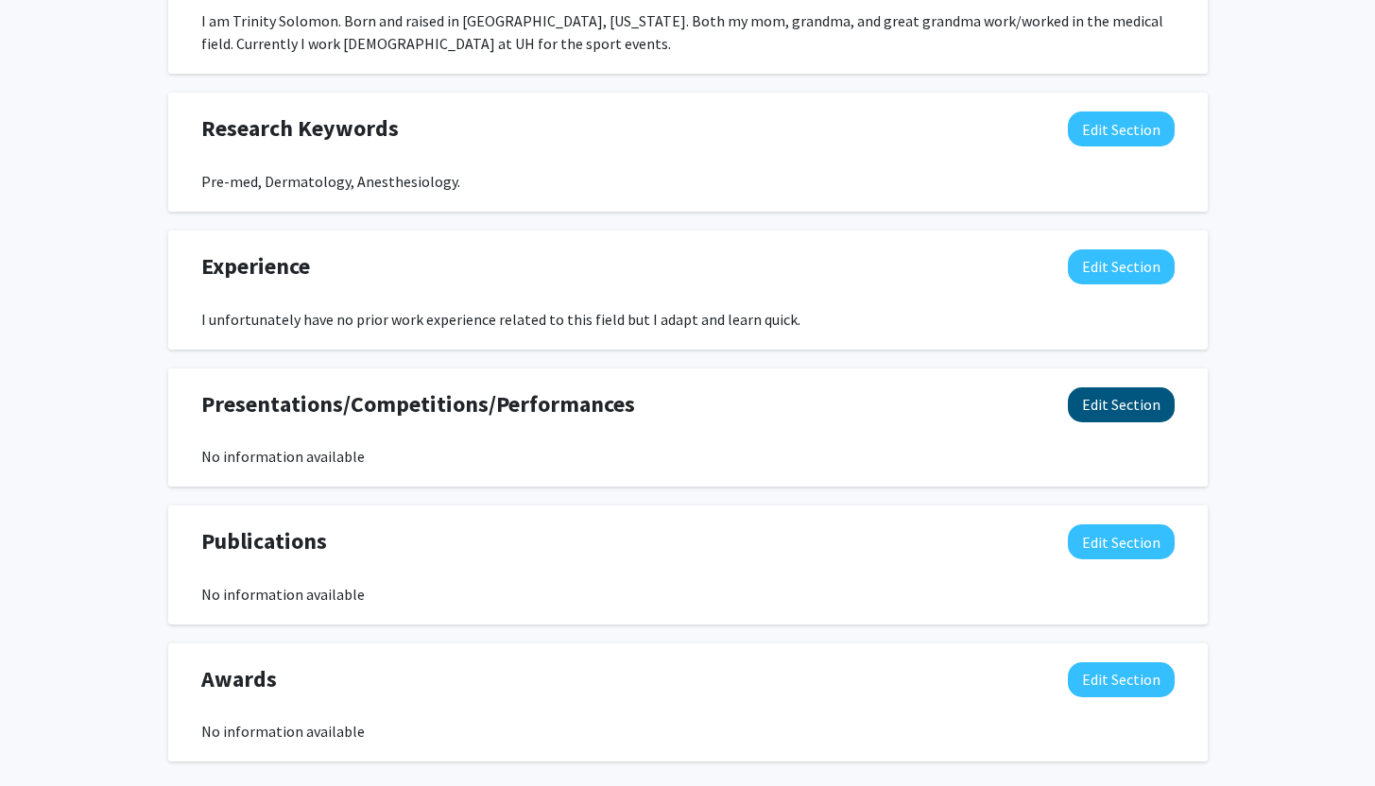 Image resolution: width=1375 pixels, height=786 pixels. I want to click on button: Edit Experience, so click(1121, 266).